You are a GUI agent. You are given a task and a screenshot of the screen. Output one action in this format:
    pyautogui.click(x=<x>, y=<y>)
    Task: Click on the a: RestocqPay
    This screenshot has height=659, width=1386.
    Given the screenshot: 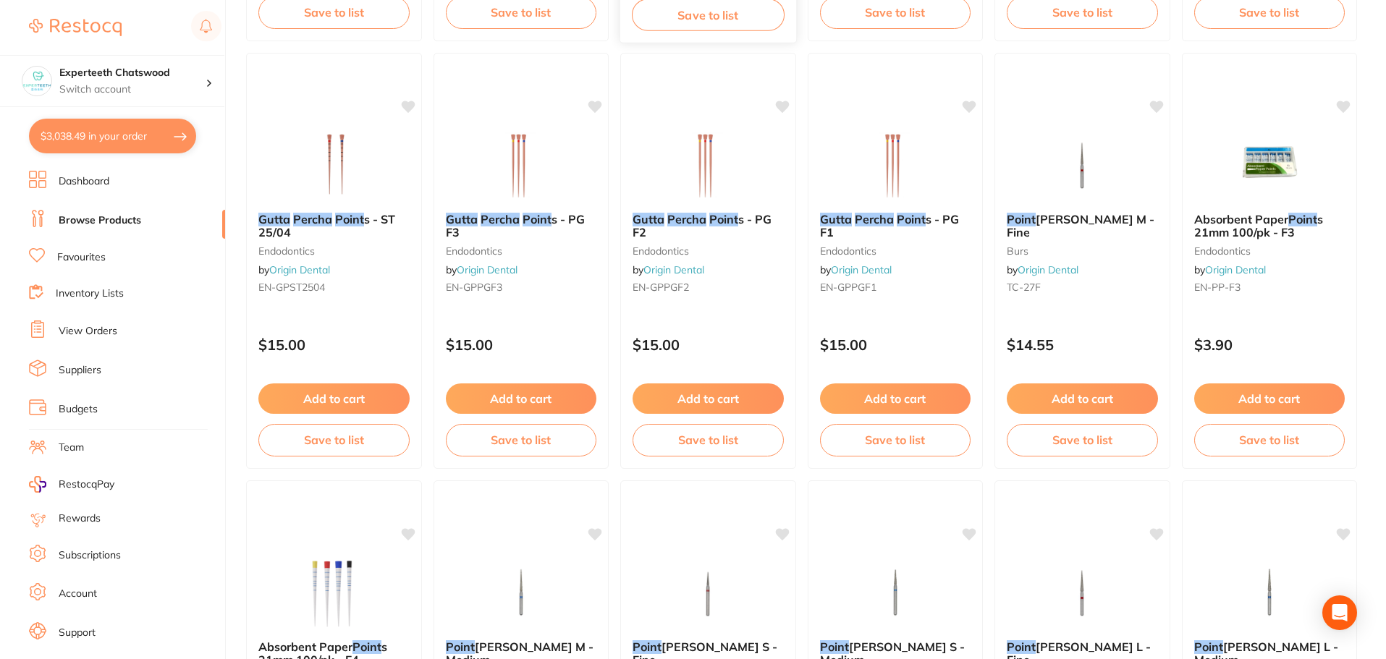 What is the action you would take?
    pyautogui.click(x=72, y=484)
    